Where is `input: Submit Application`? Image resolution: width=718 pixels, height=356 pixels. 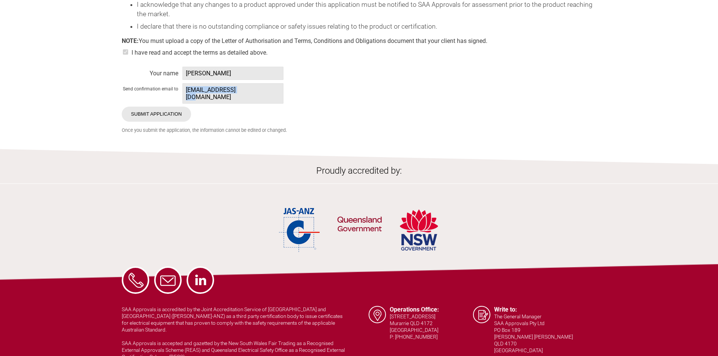
input: Submit Application is located at coordinates (157, 114).